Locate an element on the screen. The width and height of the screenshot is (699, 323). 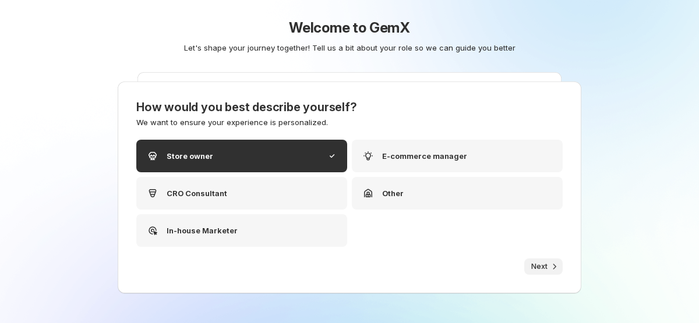
p: E-commerce manager is located at coordinates (425, 156).